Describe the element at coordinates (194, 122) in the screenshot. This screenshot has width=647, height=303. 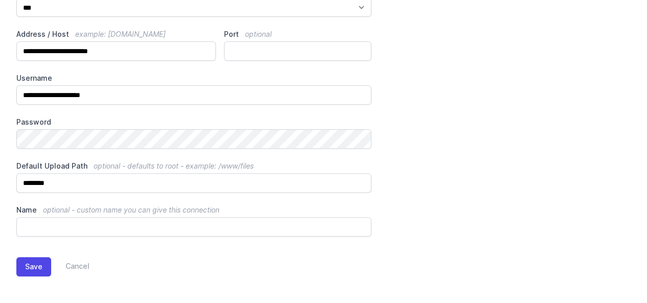
I see `label: Password` at that location.